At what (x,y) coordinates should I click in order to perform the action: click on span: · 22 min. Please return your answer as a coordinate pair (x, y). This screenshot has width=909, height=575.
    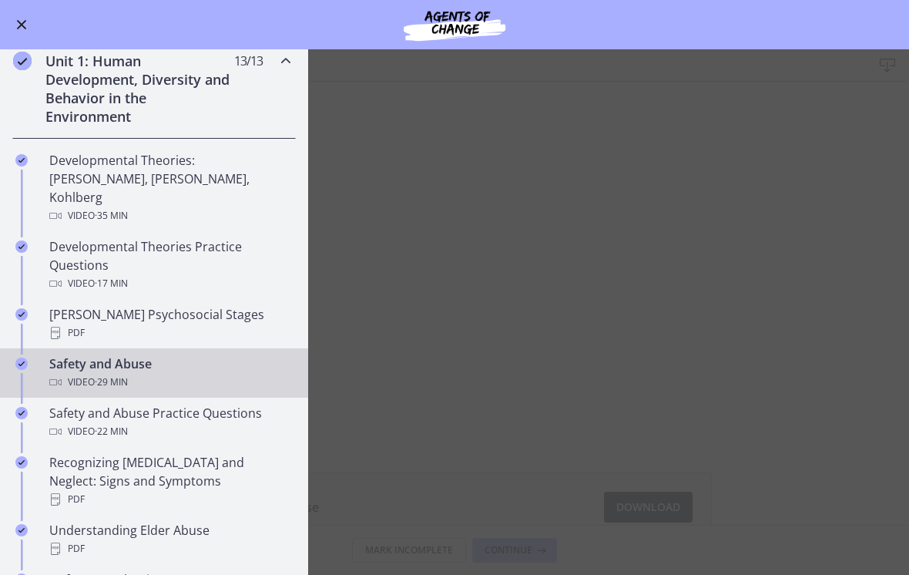
    Looking at the image, I should click on (111, 431).